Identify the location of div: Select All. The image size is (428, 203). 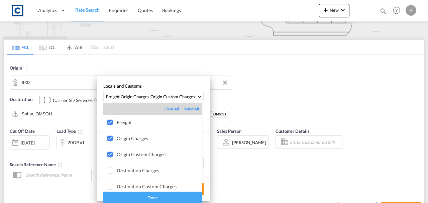
(191, 109).